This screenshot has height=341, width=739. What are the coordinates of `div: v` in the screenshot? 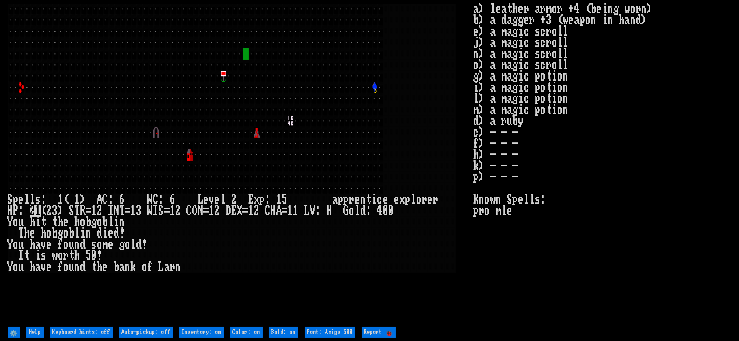 It's located at (212, 200).